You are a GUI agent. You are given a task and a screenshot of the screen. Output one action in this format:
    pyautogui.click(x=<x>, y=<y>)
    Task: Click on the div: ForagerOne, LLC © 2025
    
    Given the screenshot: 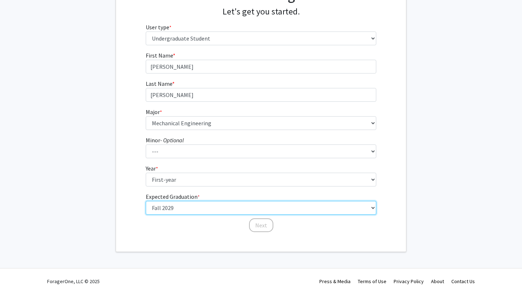 What is the action you would take?
    pyautogui.click(x=73, y=281)
    